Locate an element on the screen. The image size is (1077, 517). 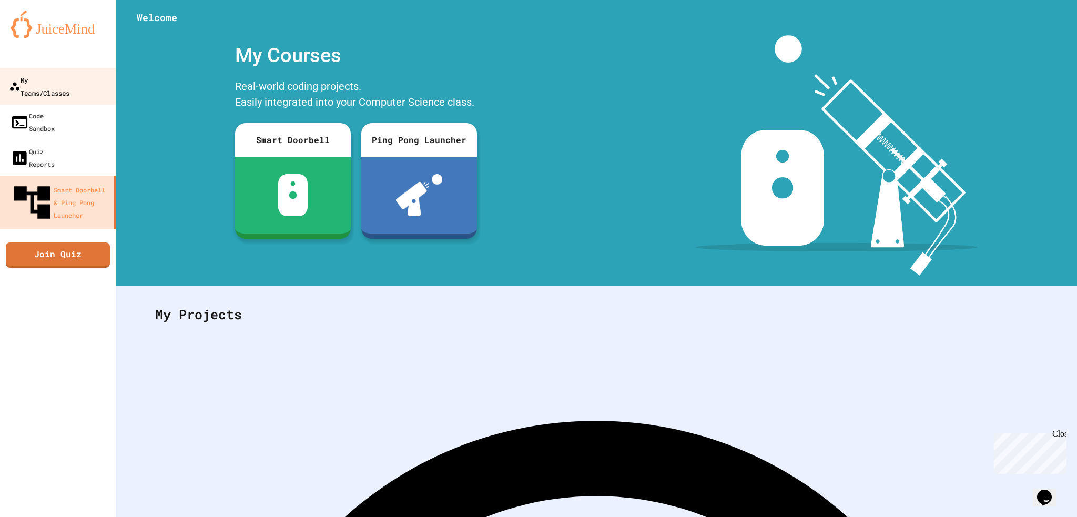
img: banner-image-my-projects.png is located at coordinates (836, 155).